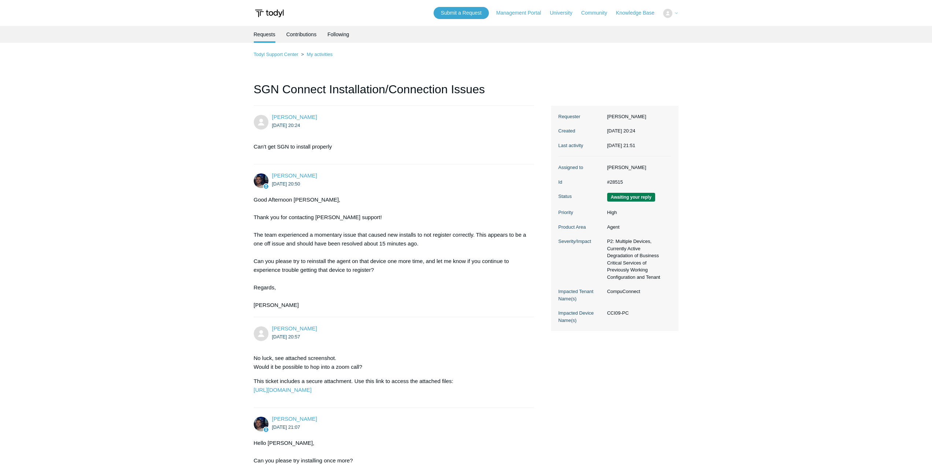 The image size is (932, 465). Describe the element at coordinates (390, 147) in the screenshot. I see `p: Can't get SGN to install properly` at that location.